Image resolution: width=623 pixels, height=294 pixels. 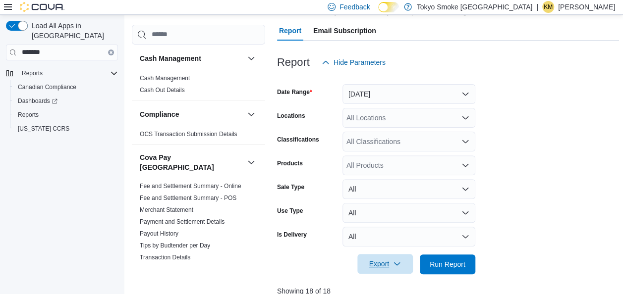 What do you see at coordinates (353, 62) in the screenshot?
I see `button: Hide Parameters` at bounding box center [353, 62].